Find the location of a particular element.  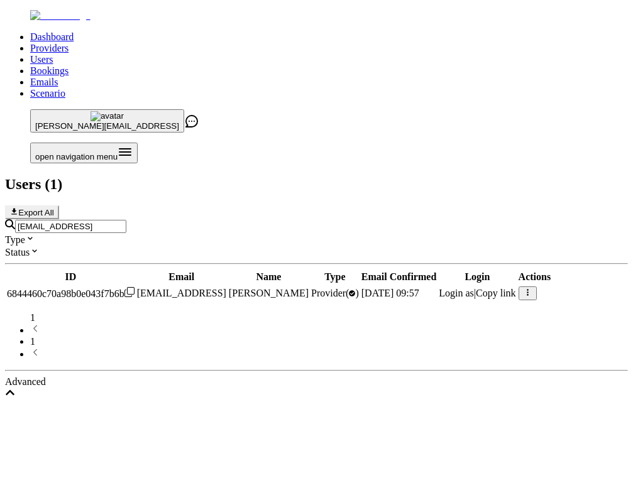

img: avatar is located at coordinates (107, 116).